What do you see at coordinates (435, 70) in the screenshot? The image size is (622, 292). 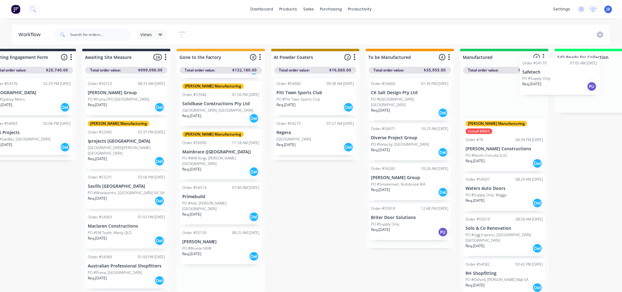 I see `span: $35,955.00` at bounding box center [435, 70].